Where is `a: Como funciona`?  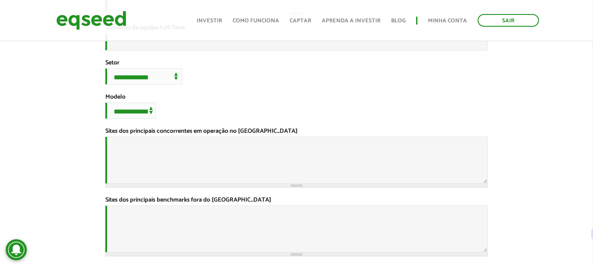
a: Como funciona is located at coordinates (256, 21).